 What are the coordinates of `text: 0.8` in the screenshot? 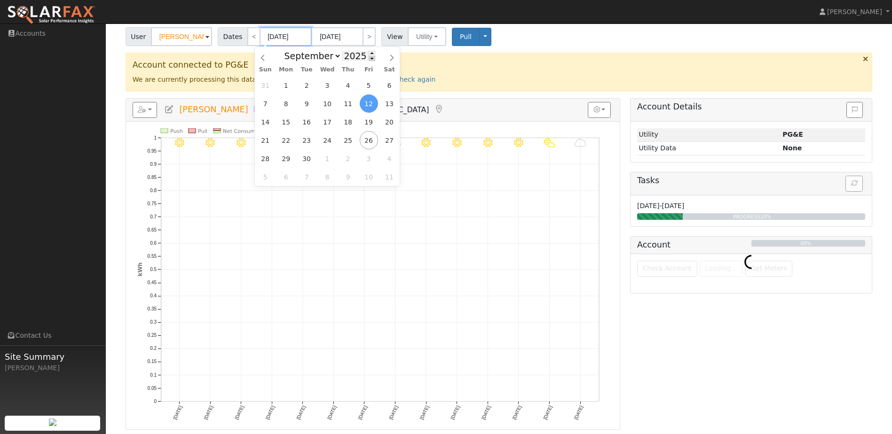 It's located at (153, 190).